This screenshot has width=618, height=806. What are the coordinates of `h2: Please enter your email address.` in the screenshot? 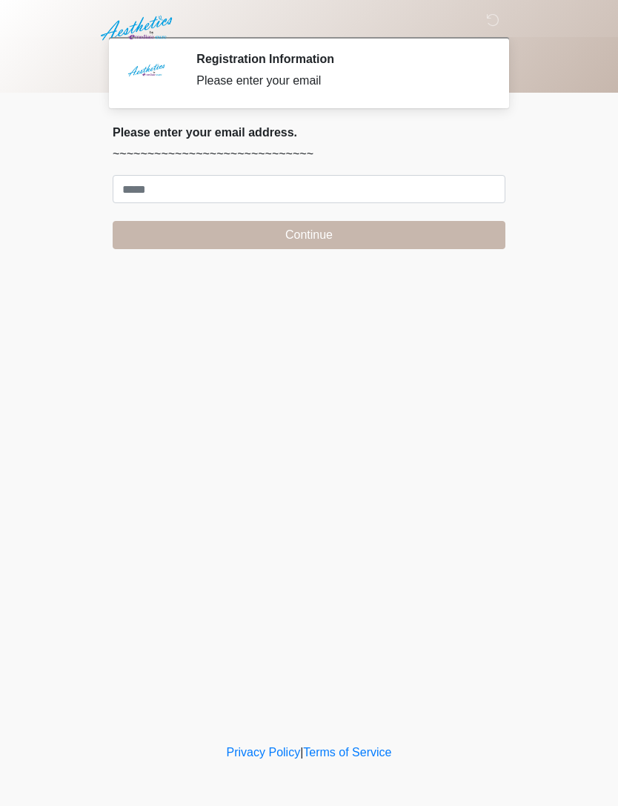 It's located at (309, 132).